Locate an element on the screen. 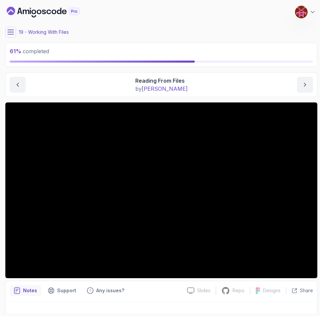 The width and height of the screenshot is (320, 316). button: Share is located at coordinates (299, 290).